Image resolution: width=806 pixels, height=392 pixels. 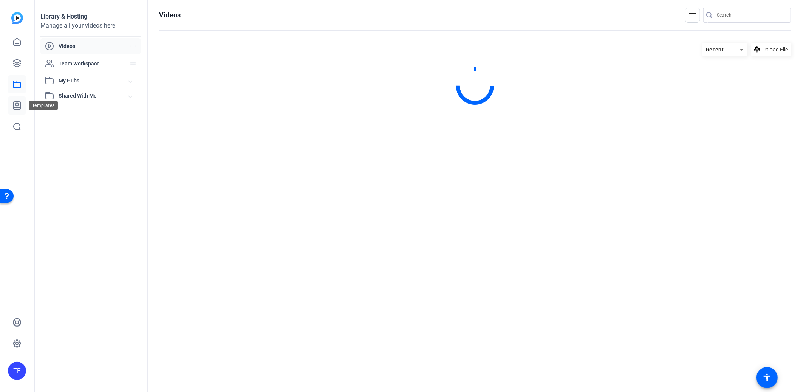 What do you see at coordinates (775, 49) in the screenshot?
I see `span: Upload File` at bounding box center [775, 49].